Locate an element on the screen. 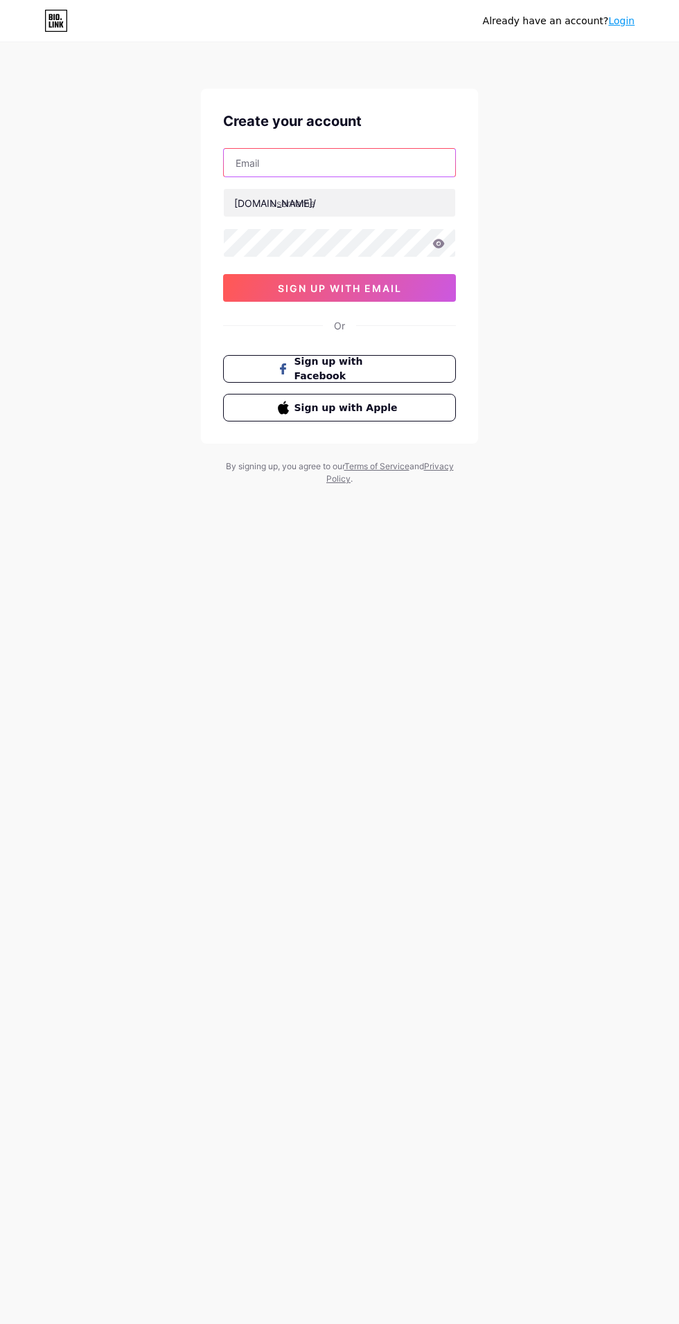 The image size is (679, 1324). input: username is located at coordinates (339, 203).